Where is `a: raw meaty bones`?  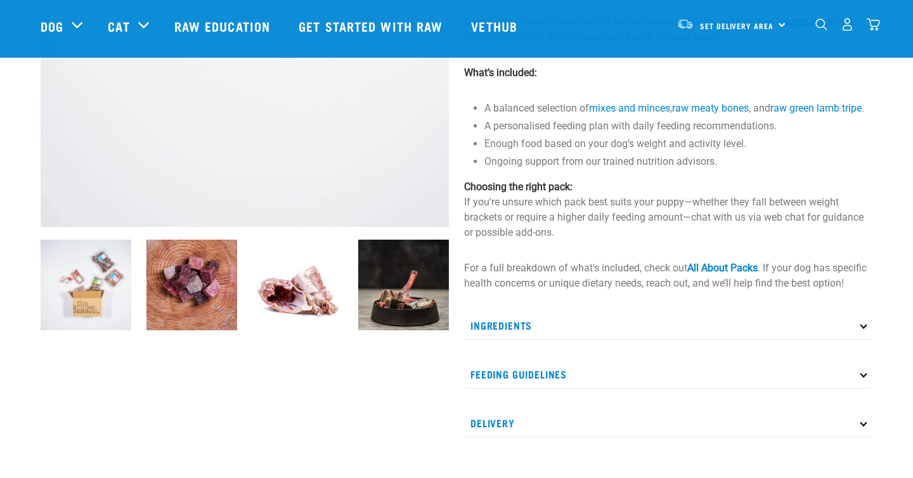 a: raw meaty bones is located at coordinates (710, 108).